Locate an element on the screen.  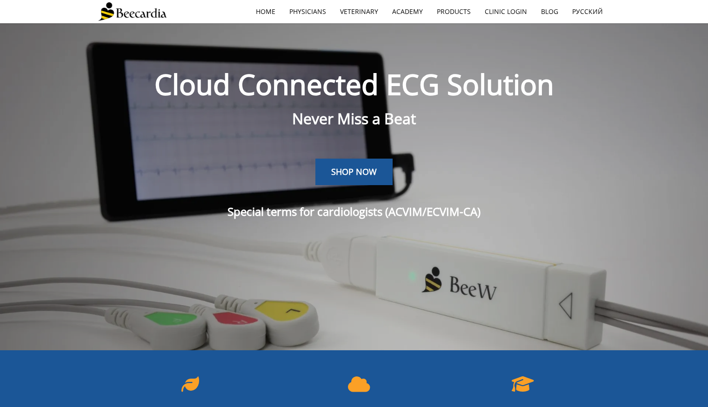
a: Русский is located at coordinates (588, 12).